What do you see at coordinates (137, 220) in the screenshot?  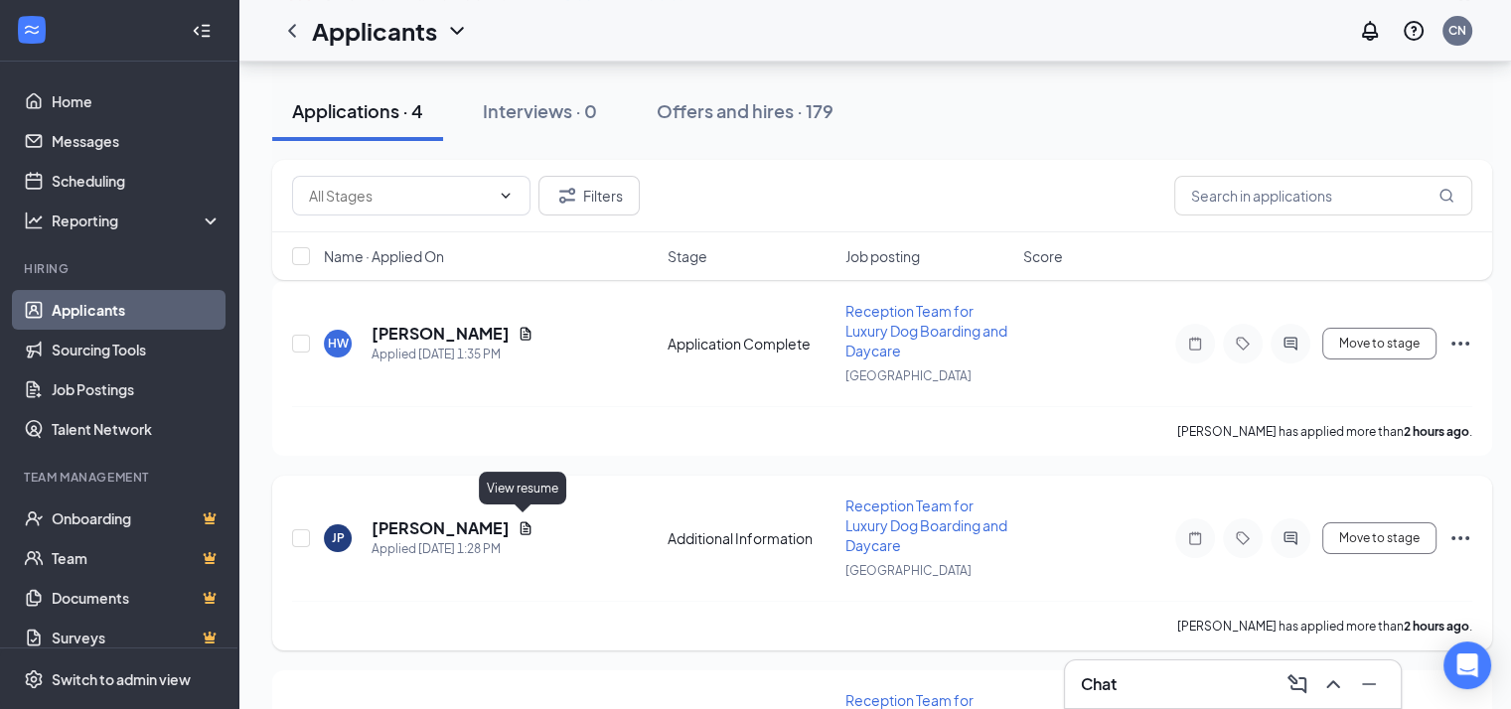 I see `div: Reporting` at bounding box center [137, 220].